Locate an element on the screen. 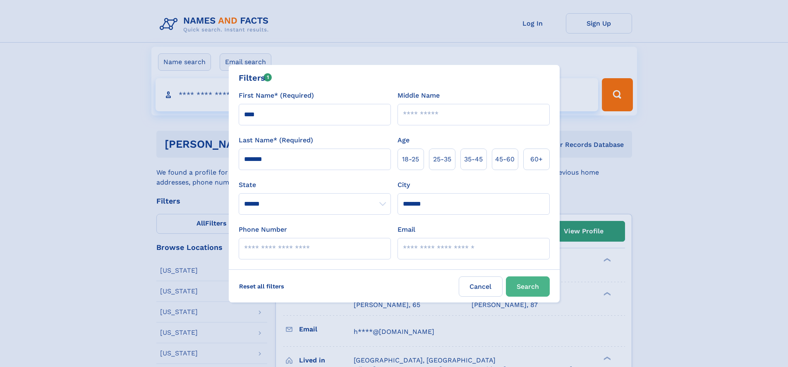 This screenshot has width=788, height=367. label: Last Name* (Required) is located at coordinates (276, 140).